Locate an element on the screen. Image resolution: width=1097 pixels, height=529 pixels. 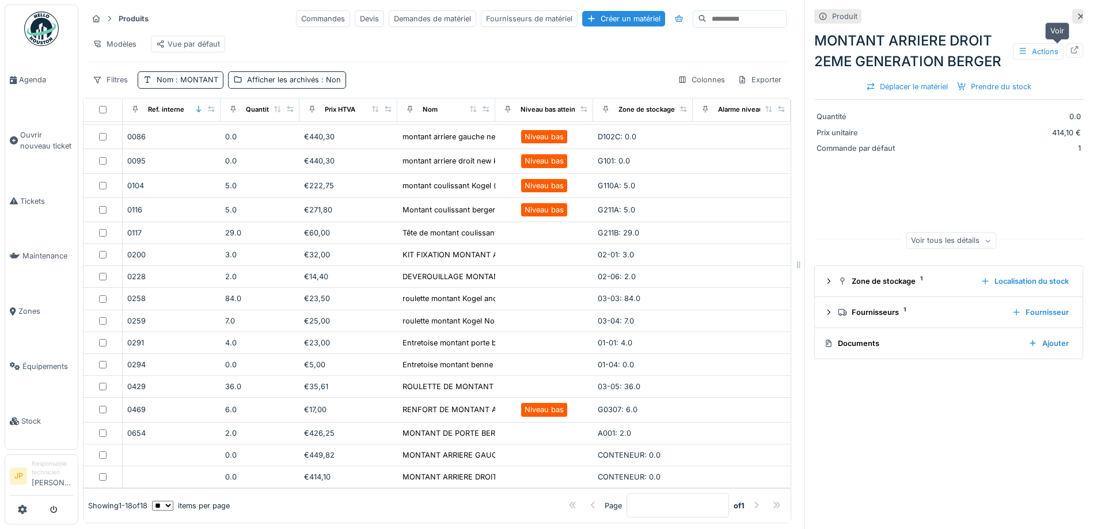
div: 414,10 € is located at coordinates (994, 132).